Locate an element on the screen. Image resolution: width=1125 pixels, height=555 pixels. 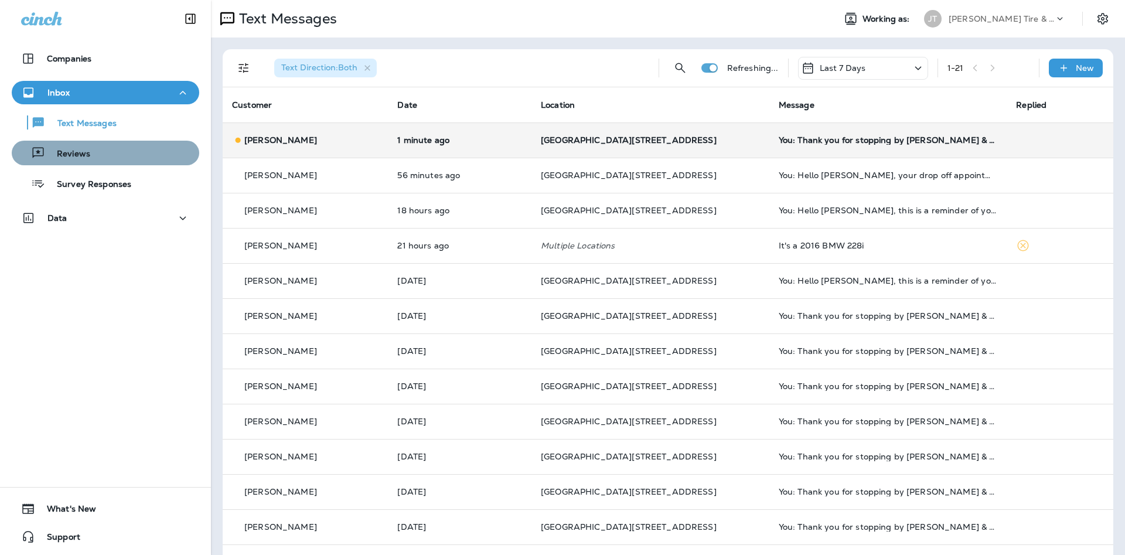
button: Survey Responses is located at coordinates (105, 183).